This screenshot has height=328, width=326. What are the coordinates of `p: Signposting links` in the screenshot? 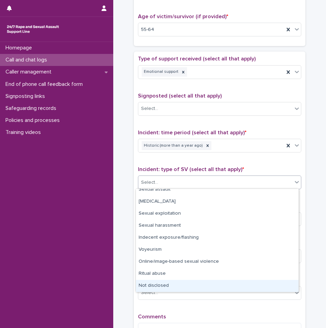 It's located at (26, 96).